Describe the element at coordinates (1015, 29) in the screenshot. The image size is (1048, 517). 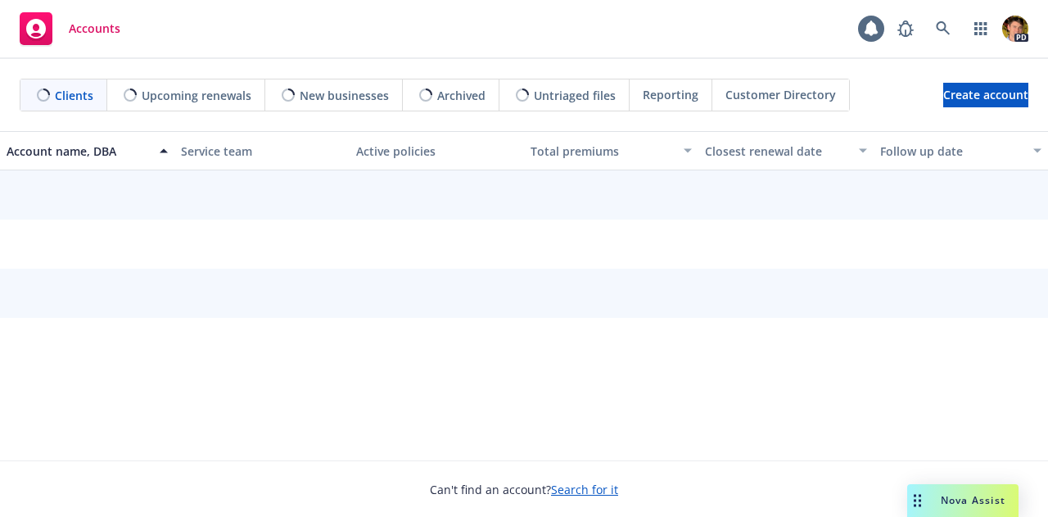
I see `img: photo` at that location.